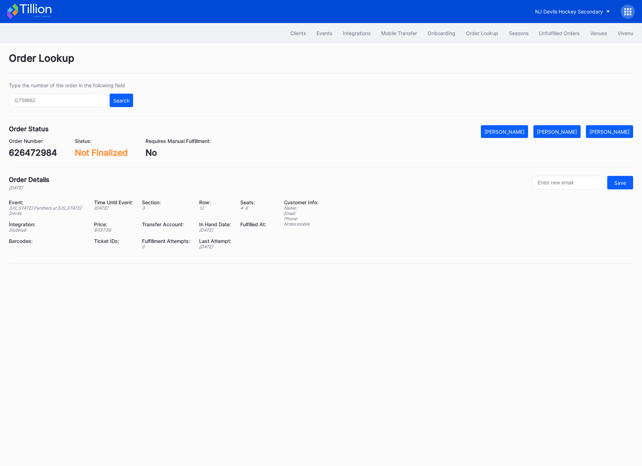 This screenshot has width=642, height=466. Describe the element at coordinates (324, 33) in the screenshot. I see `div: Events` at that location.